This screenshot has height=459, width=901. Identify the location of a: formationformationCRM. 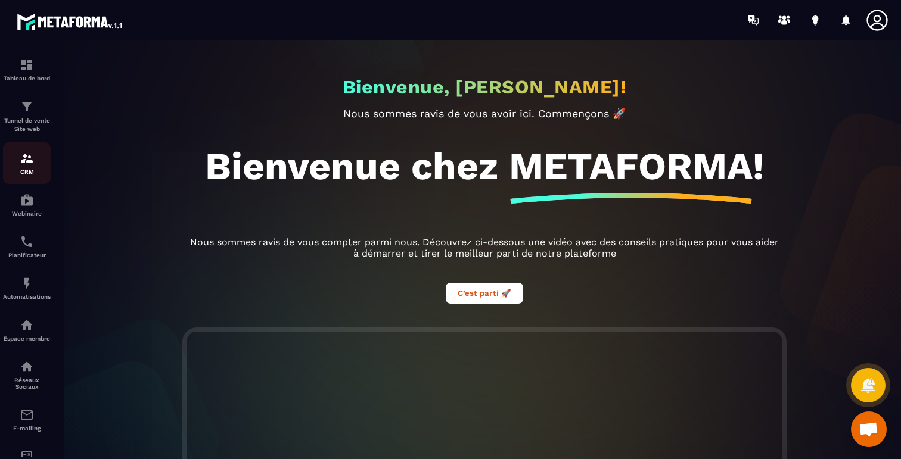
(27, 163).